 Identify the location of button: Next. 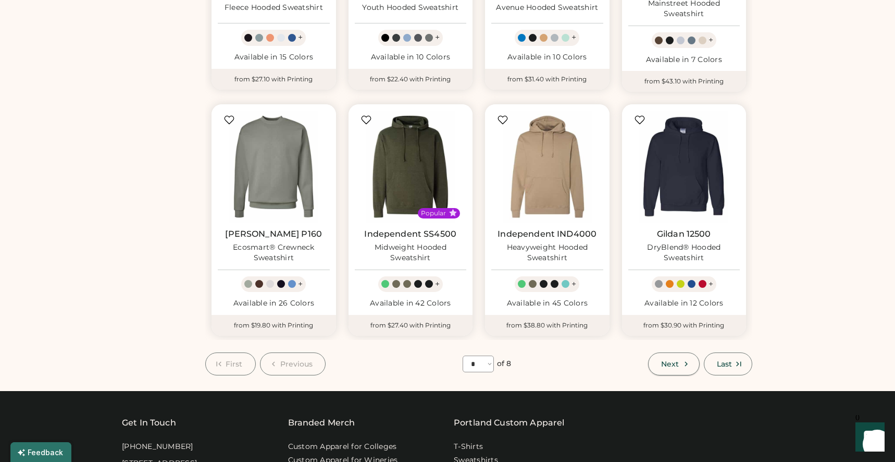
(674, 364).